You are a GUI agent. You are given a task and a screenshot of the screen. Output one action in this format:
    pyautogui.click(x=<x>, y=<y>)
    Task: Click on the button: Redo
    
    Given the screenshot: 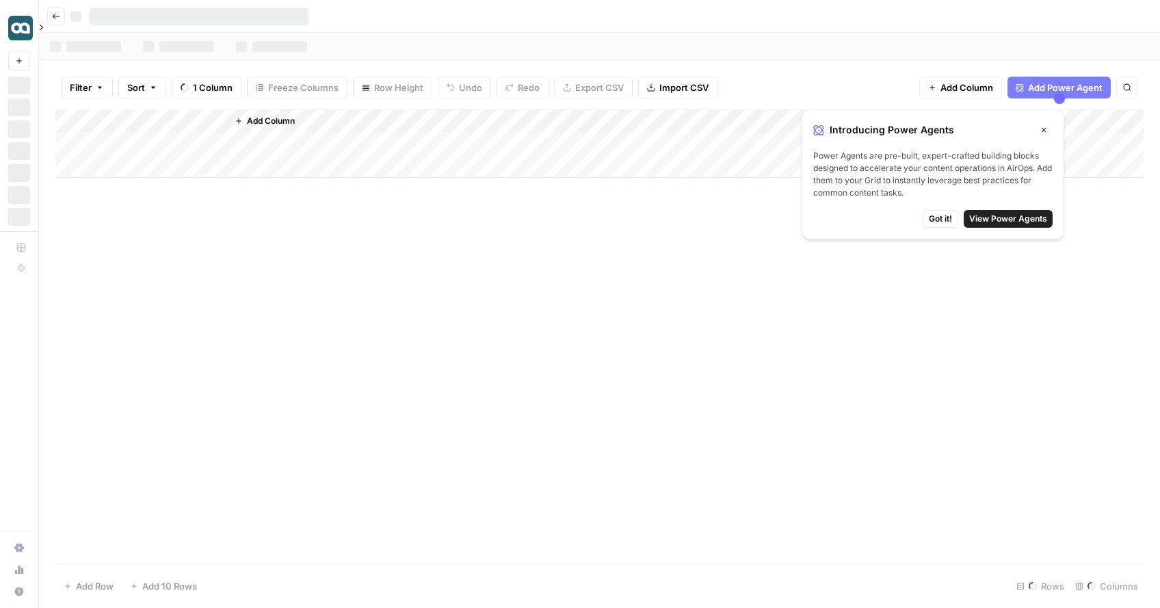 What is the action you would take?
    pyautogui.click(x=523, y=88)
    